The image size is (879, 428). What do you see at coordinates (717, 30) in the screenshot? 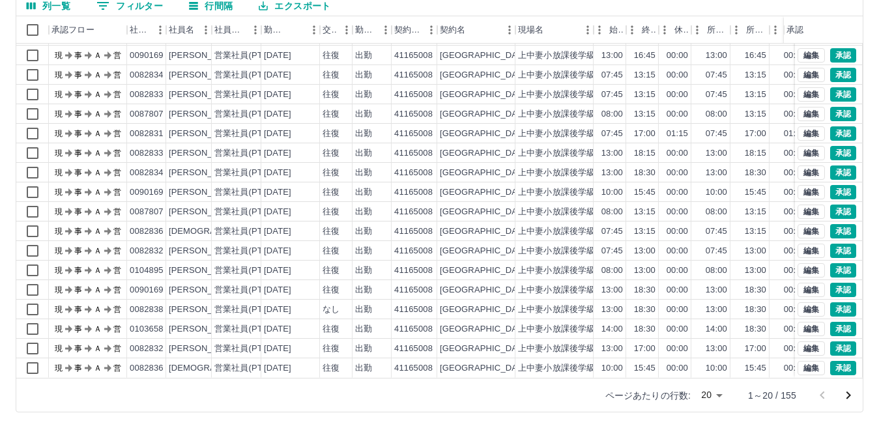
I see `div: 所定開始` at bounding box center [717, 30].